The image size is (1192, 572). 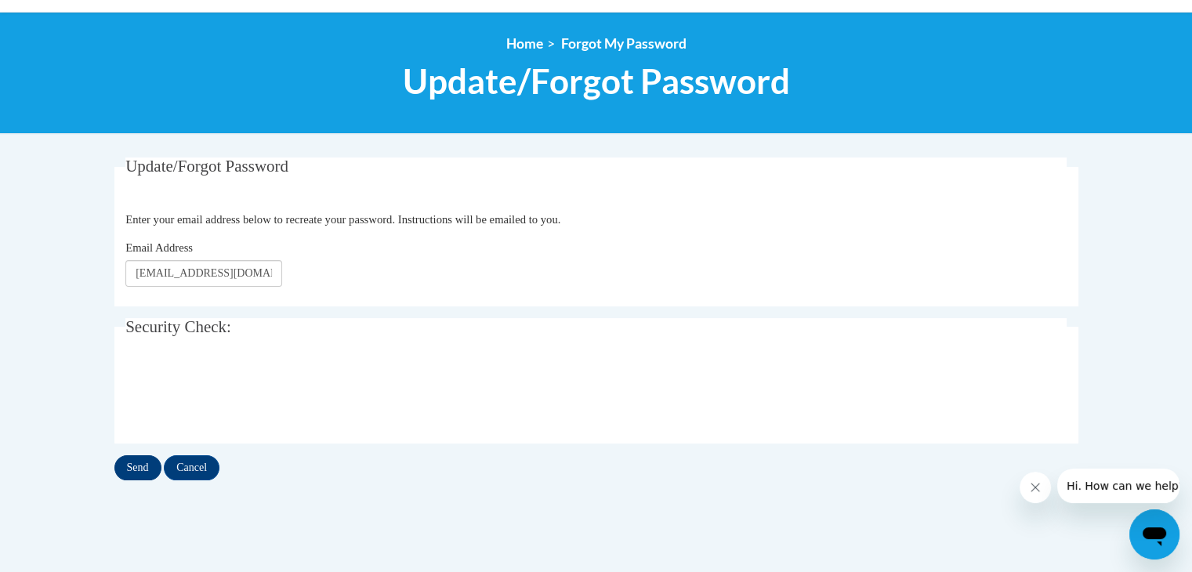 What do you see at coordinates (68, 17) in the screenshot?
I see `span: Hi. How can we help?` at bounding box center [68, 17].